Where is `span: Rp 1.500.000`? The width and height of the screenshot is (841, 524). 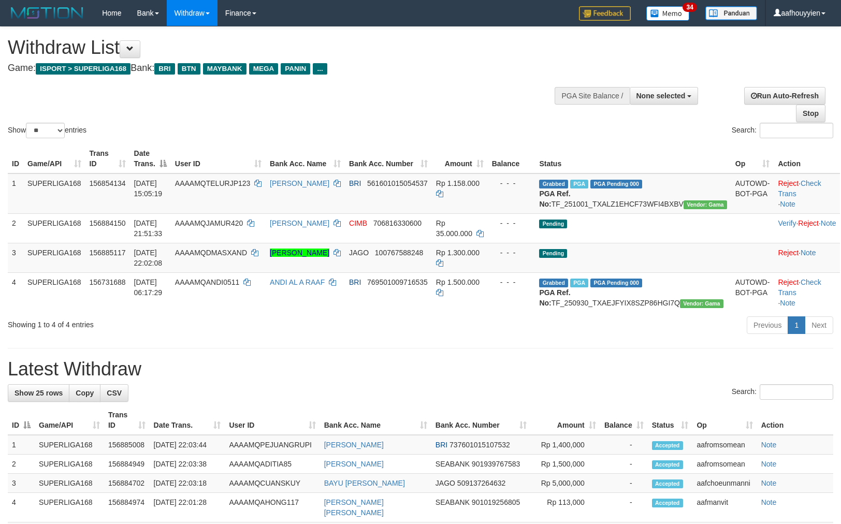 span: Rp 1.500.000 is located at coordinates (458, 282).